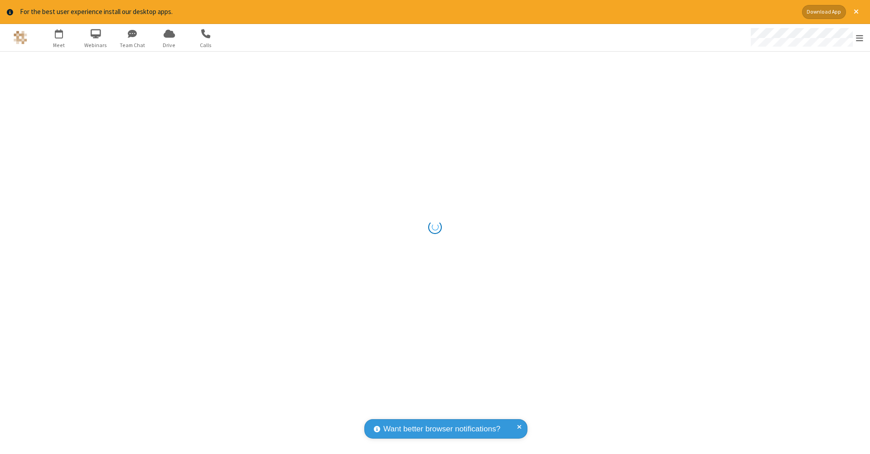  I want to click on span: Drive, so click(169, 45).